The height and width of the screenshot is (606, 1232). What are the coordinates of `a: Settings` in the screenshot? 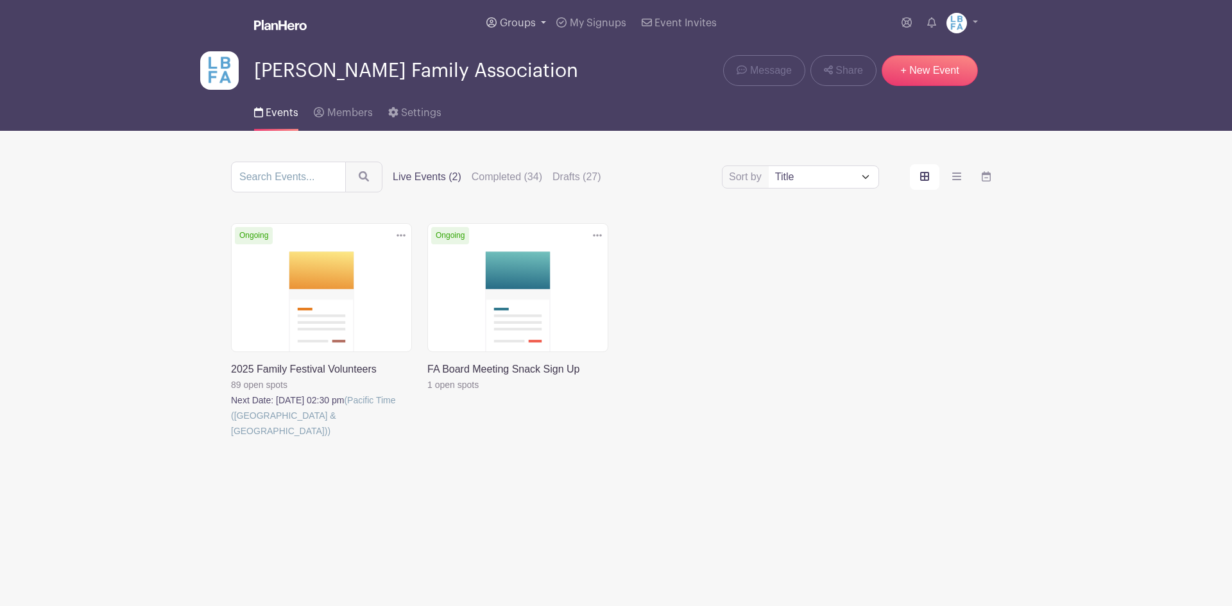 It's located at (414, 110).